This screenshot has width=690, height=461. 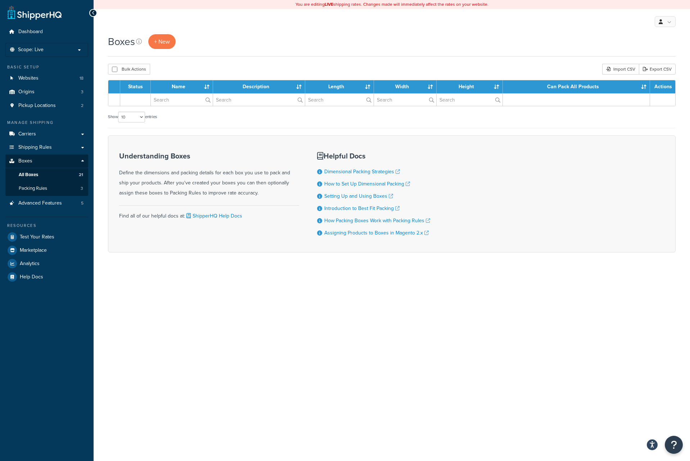 I want to click on th: Length, so click(x=340, y=87).